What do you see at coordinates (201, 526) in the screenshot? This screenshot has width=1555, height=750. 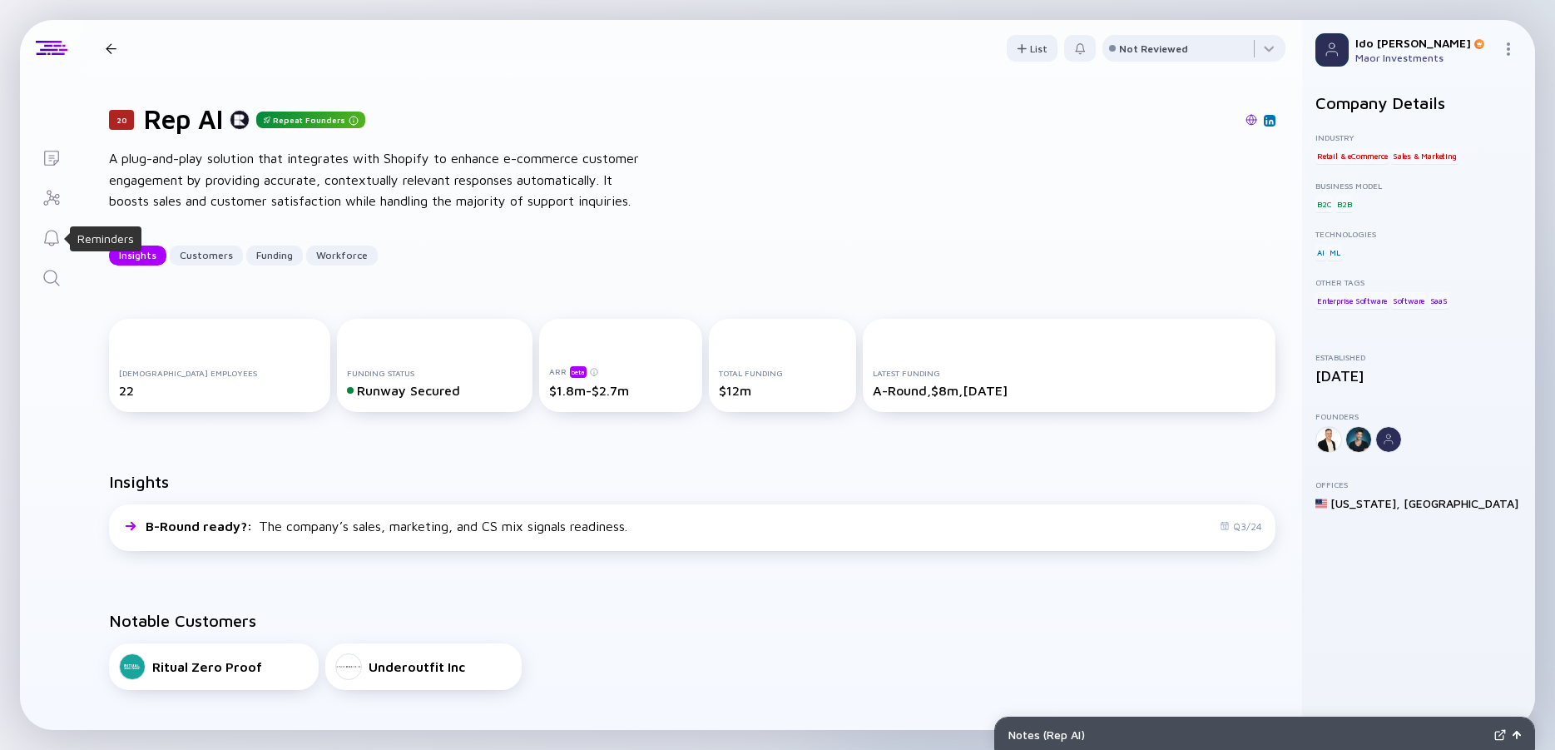 I see `span: B-Round ready? :` at bounding box center [201, 526].